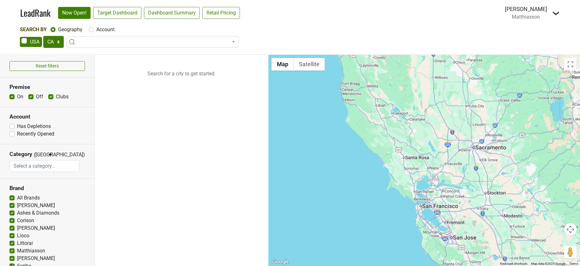 The width and height of the screenshot is (580, 266). I want to click on a: LeadRank, so click(35, 13).